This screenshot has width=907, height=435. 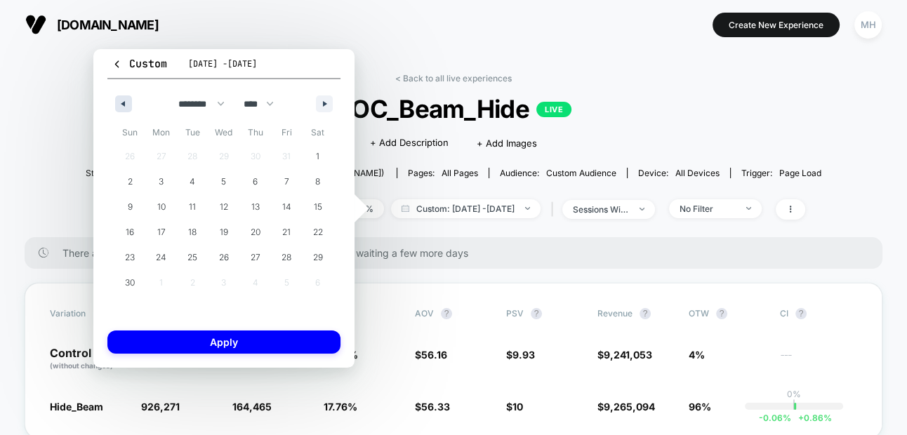 What do you see at coordinates (794, 394) in the screenshot?
I see `p: 0%` at bounding box center [794, 394].